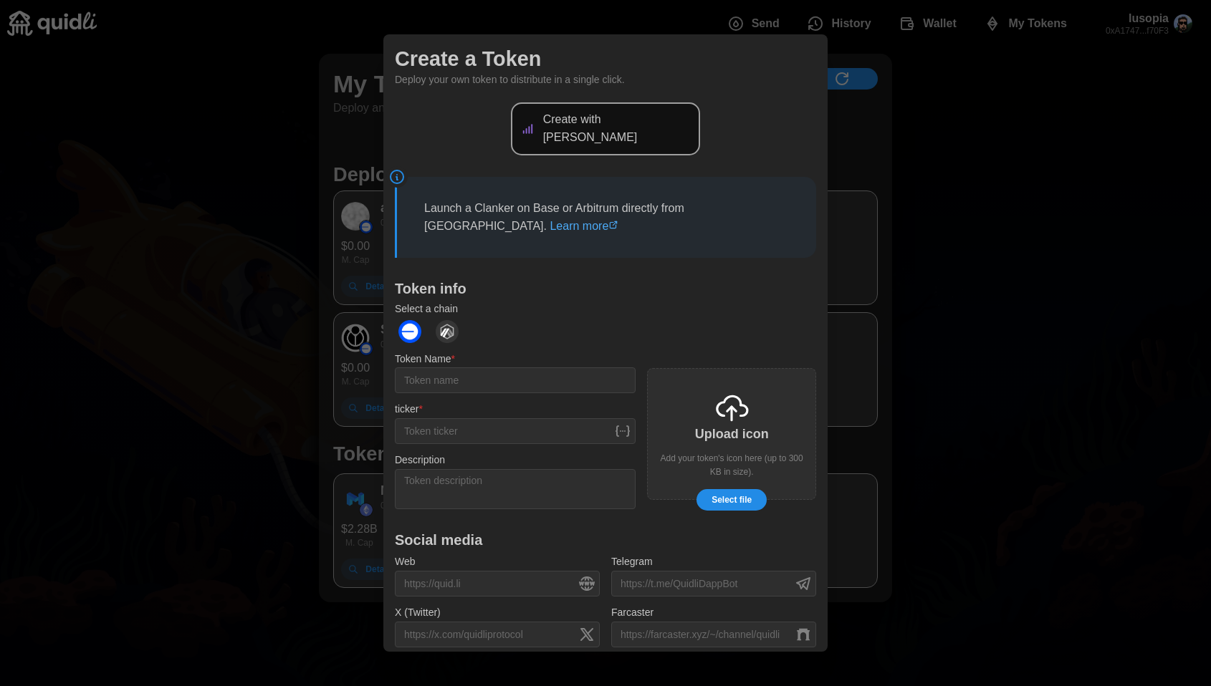 The image size is (1211, 686). I want to click on label: ticker, so click(408, 410).